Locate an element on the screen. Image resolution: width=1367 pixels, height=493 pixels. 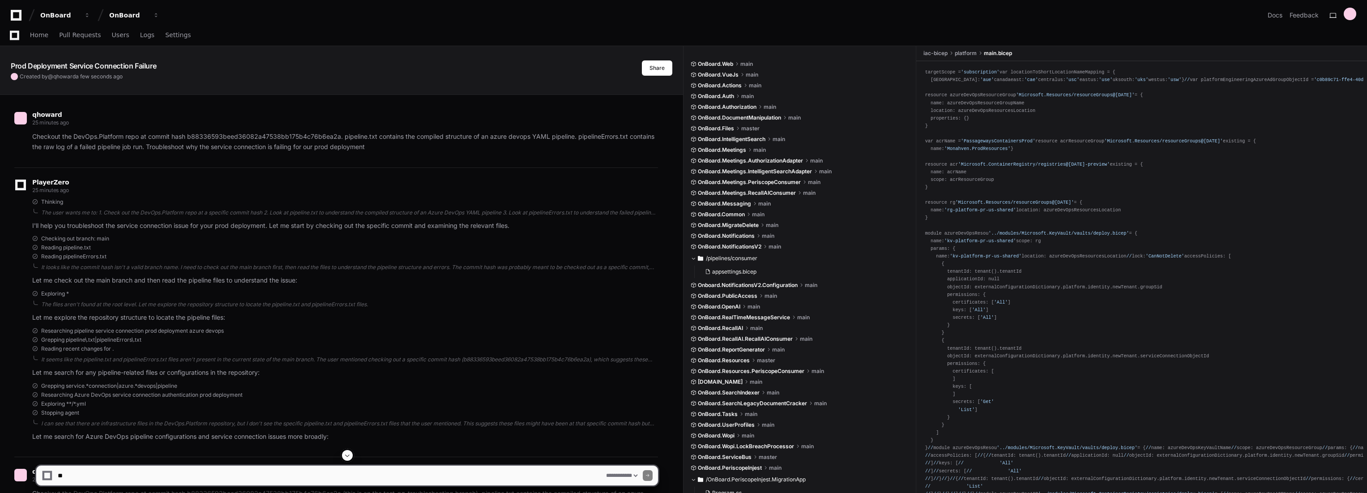
span: Reading recent changes for . is located at coordinates (77, 349).